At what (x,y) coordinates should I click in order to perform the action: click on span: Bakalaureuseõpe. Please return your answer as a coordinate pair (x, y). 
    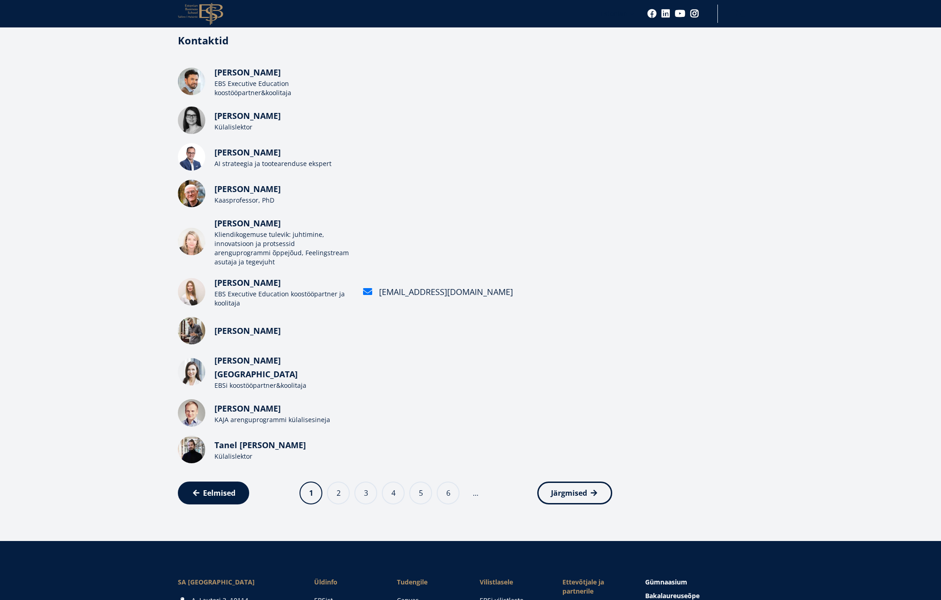
    Looking at the image, I should click on (672, 596).